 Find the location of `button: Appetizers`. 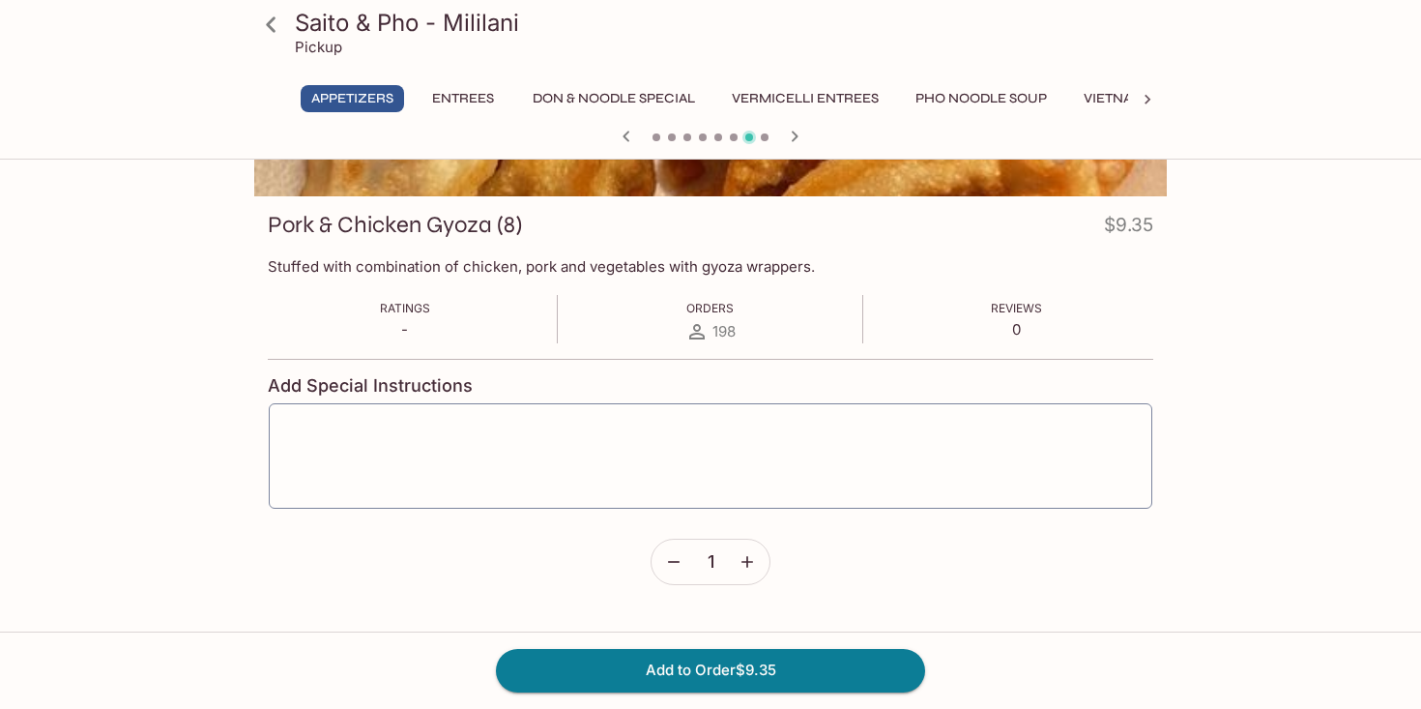

button: Appetizers is located at coordinates (352, 99).